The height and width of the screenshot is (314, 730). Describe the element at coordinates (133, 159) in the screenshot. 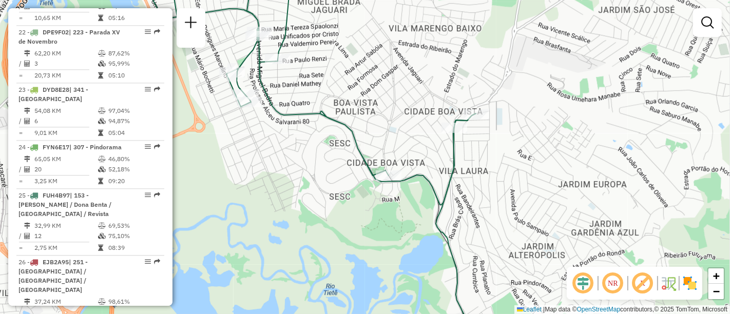

I see `td: 46,80%` at that location.